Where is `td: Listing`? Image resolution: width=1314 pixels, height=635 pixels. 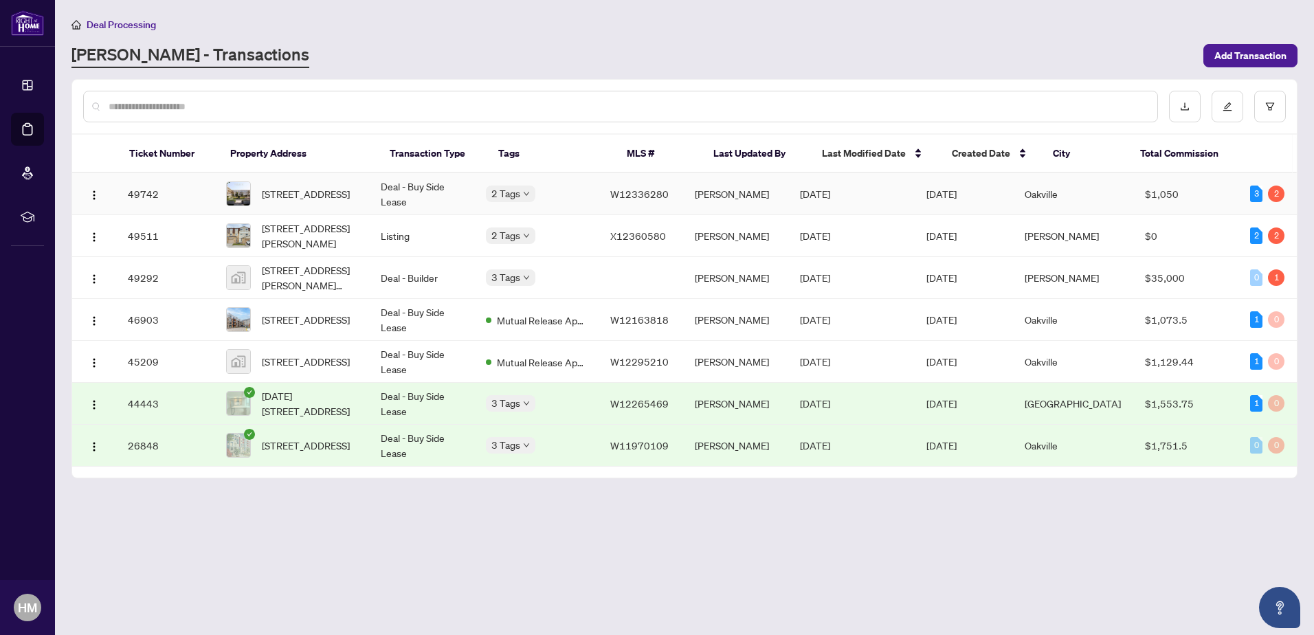
td: Listing is located at coordinates (422, 236).